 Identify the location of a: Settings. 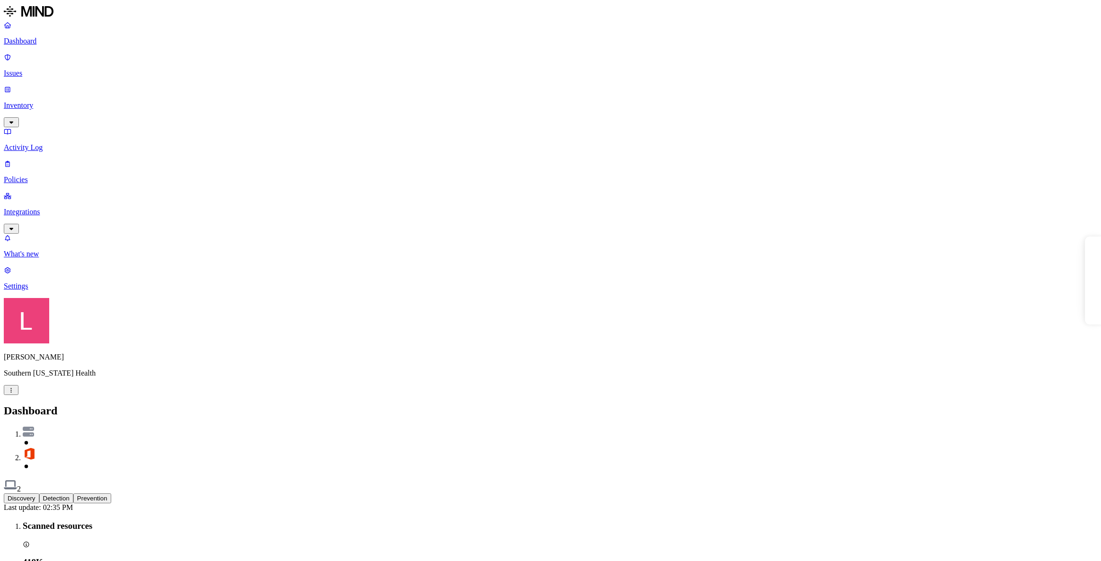
(550, 278).